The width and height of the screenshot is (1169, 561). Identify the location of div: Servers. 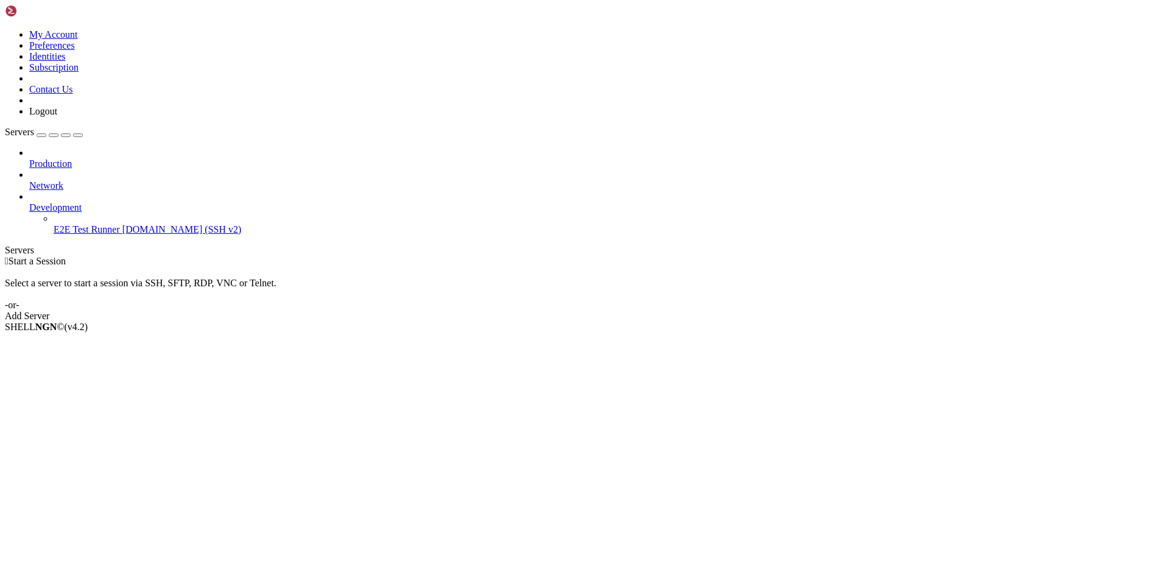
(585, 250).